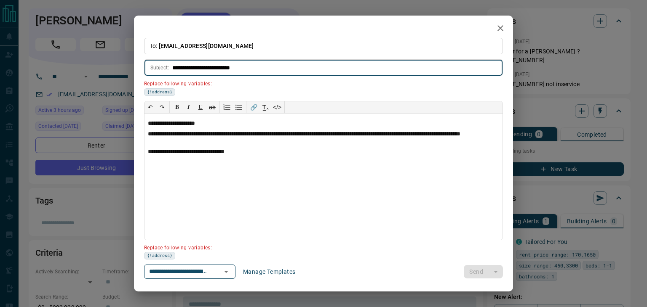  Describe the element at coordinates (189, 107) in the screenshot. I see `button: 𝑰` at that location.